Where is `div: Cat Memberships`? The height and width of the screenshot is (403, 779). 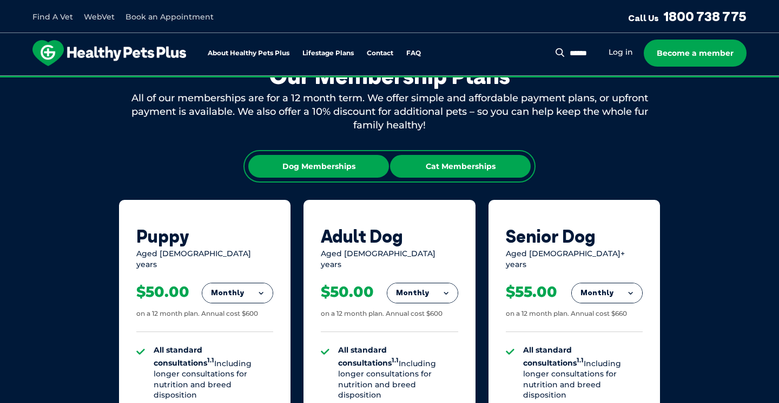 div: Cat Memberships is located at coordinates (460, 166).